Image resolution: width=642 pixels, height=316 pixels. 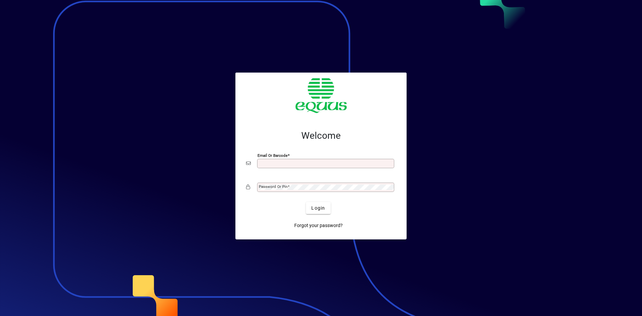 I want to click on mat-label: Email or Barcode, so click(x=273, y=156).